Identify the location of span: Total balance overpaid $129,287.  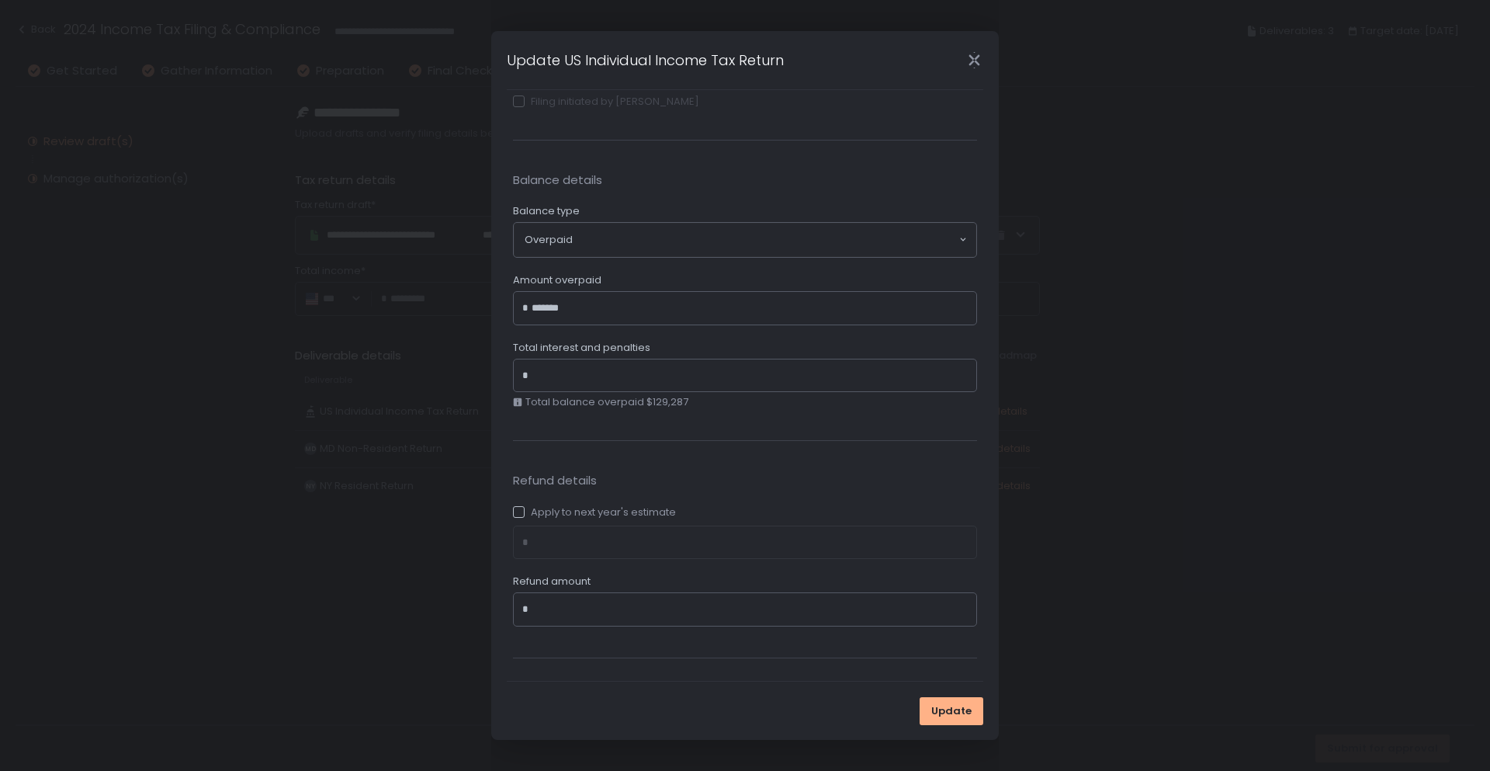
(607, 402).